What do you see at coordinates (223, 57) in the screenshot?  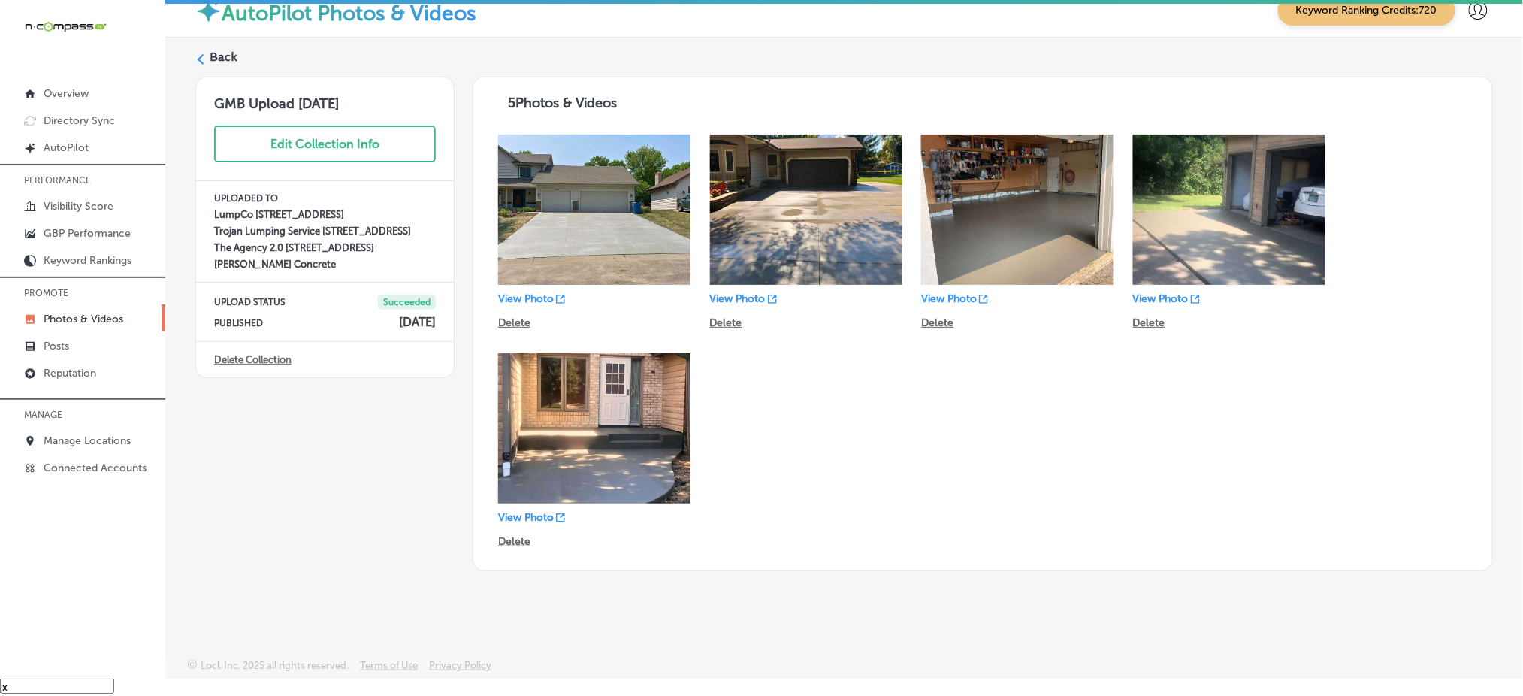 I see `label: Back` at bounding box center [223, 57].